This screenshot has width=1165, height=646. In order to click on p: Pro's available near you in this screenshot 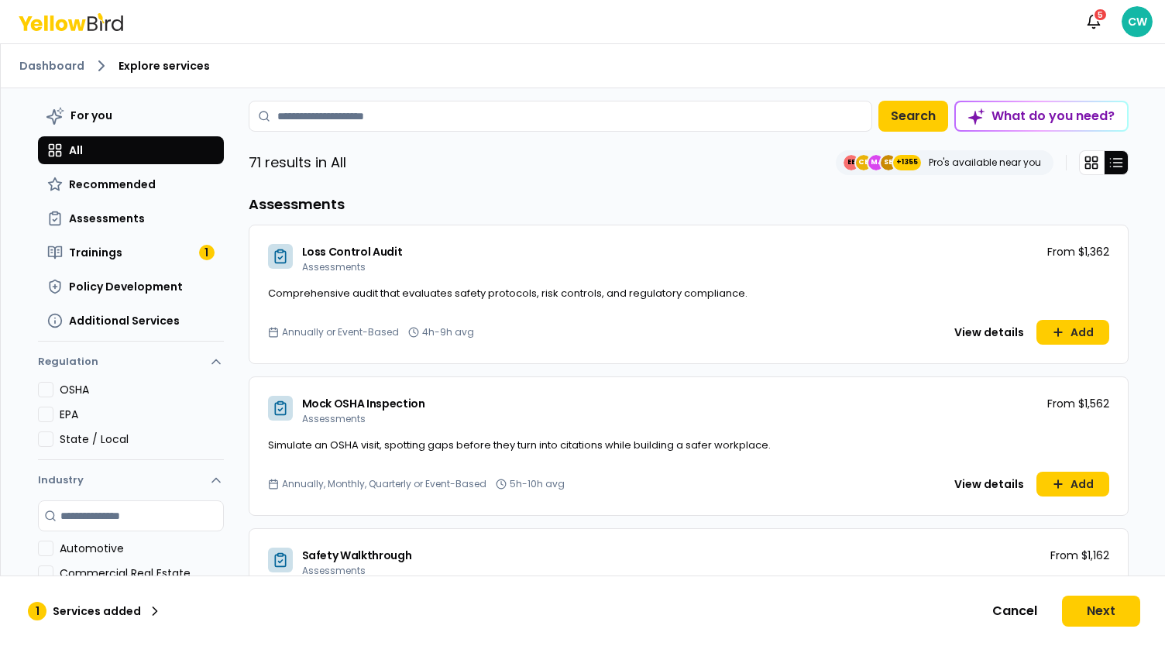, I will do `click(985, 163)`.